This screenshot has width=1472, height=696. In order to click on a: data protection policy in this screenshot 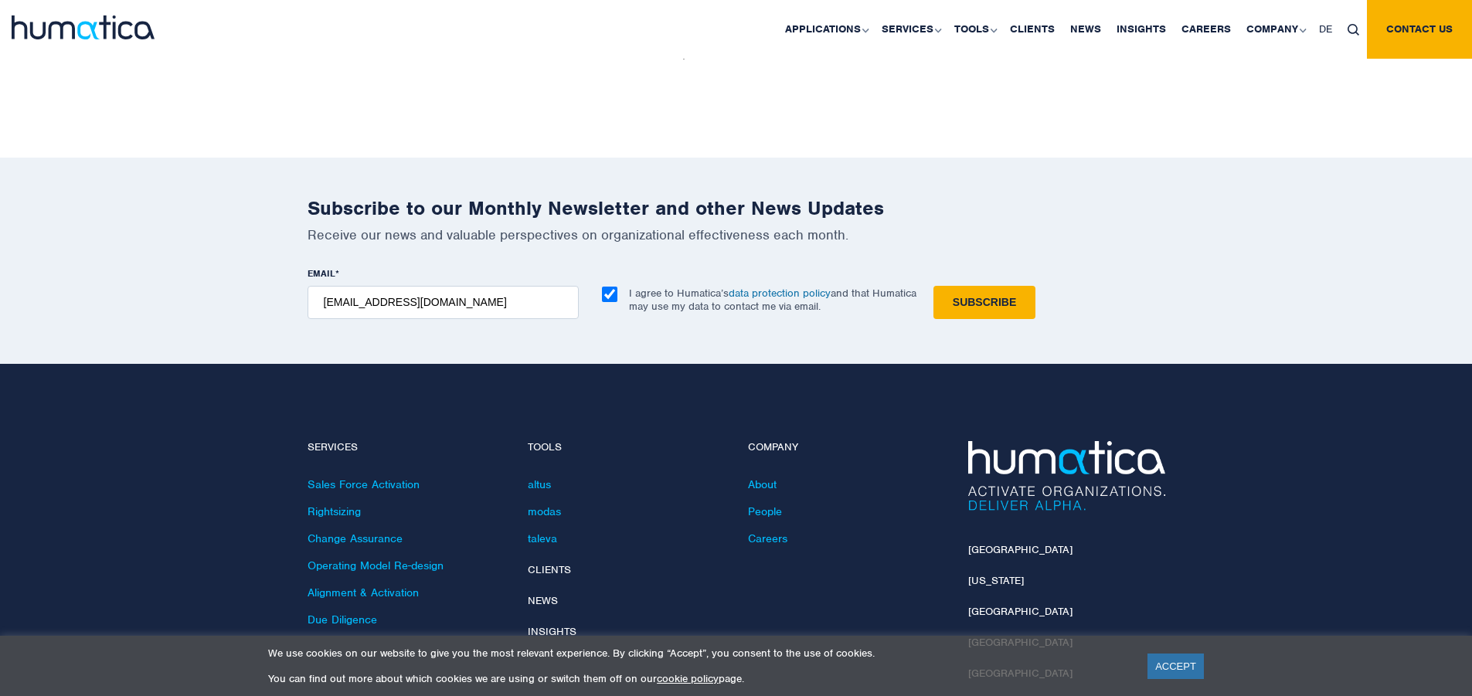, I will do `click(780, 293)`.